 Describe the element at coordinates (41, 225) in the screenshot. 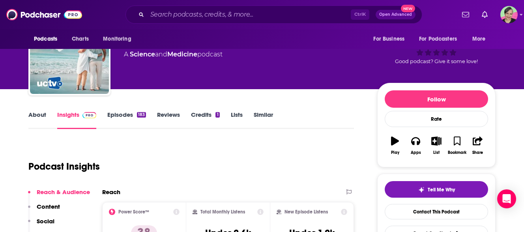

I see `button: Social` at that location.